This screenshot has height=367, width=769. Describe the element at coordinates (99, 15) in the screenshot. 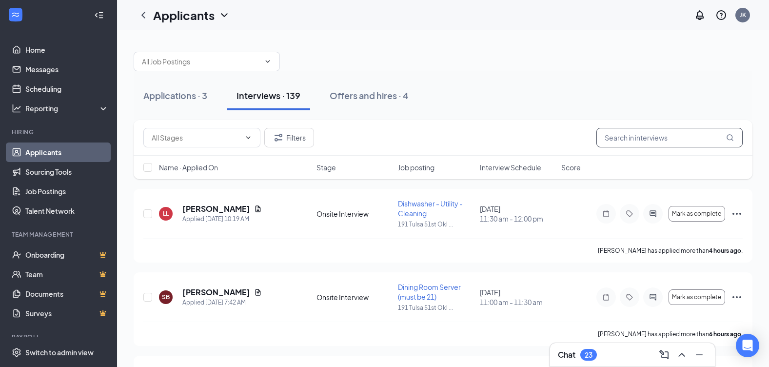

I see `svg: Collapse` at that location.